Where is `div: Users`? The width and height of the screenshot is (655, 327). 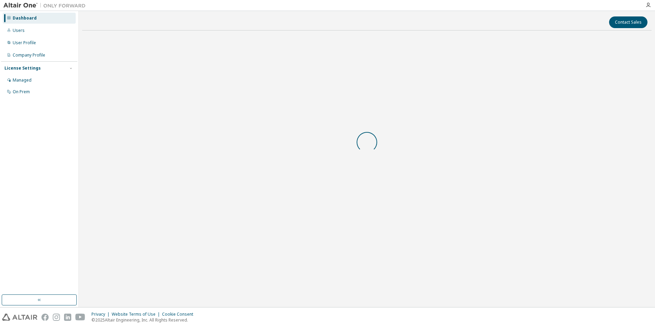
div: Users is located at coordinates (18, 30).